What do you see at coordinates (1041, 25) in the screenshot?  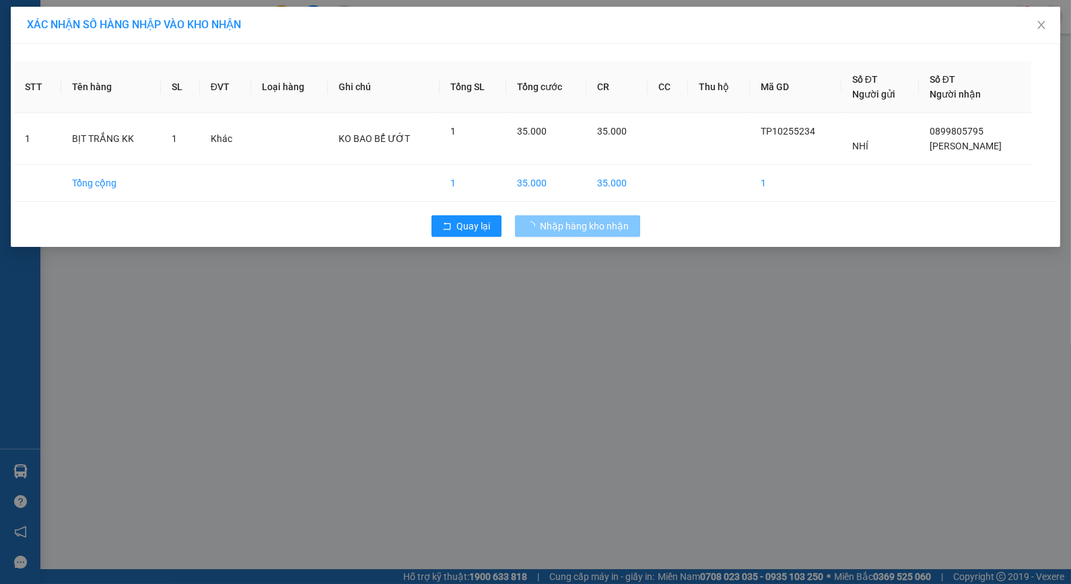 I see `span: close` at bounding box center [1041, 25].